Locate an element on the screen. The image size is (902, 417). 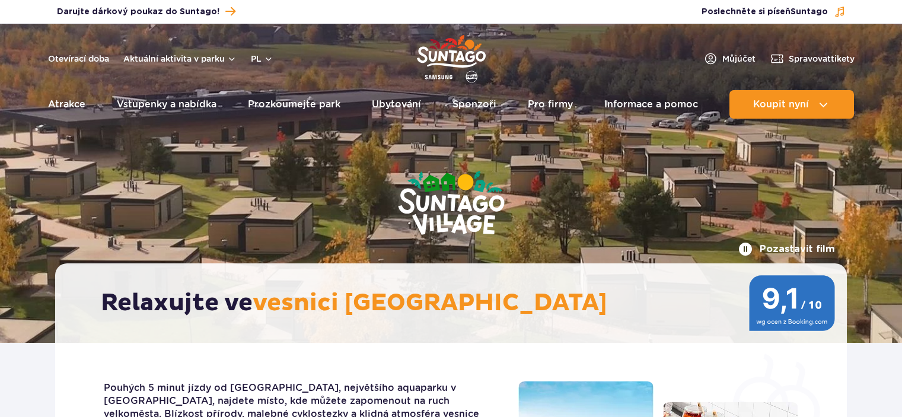
a: Atrakce is located at coordinates (66, 104).